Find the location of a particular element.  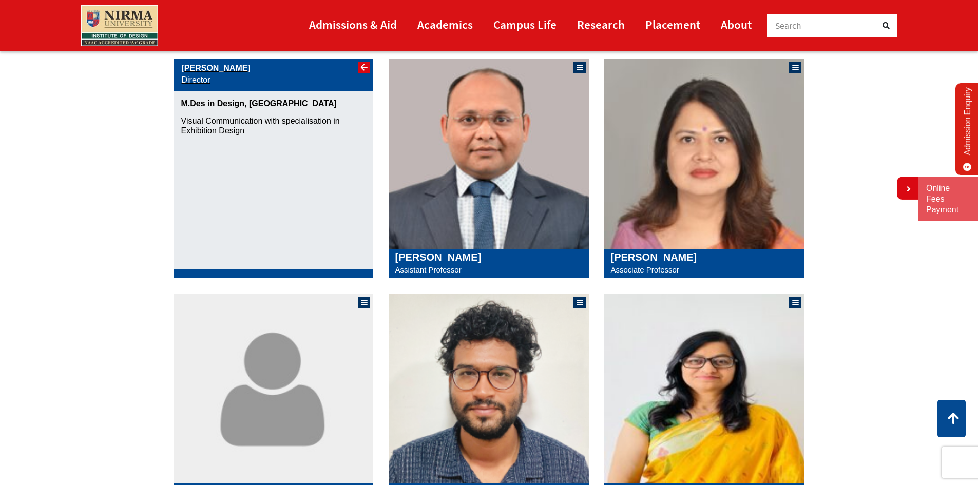

a: Research is located at coordinates (601, 24).